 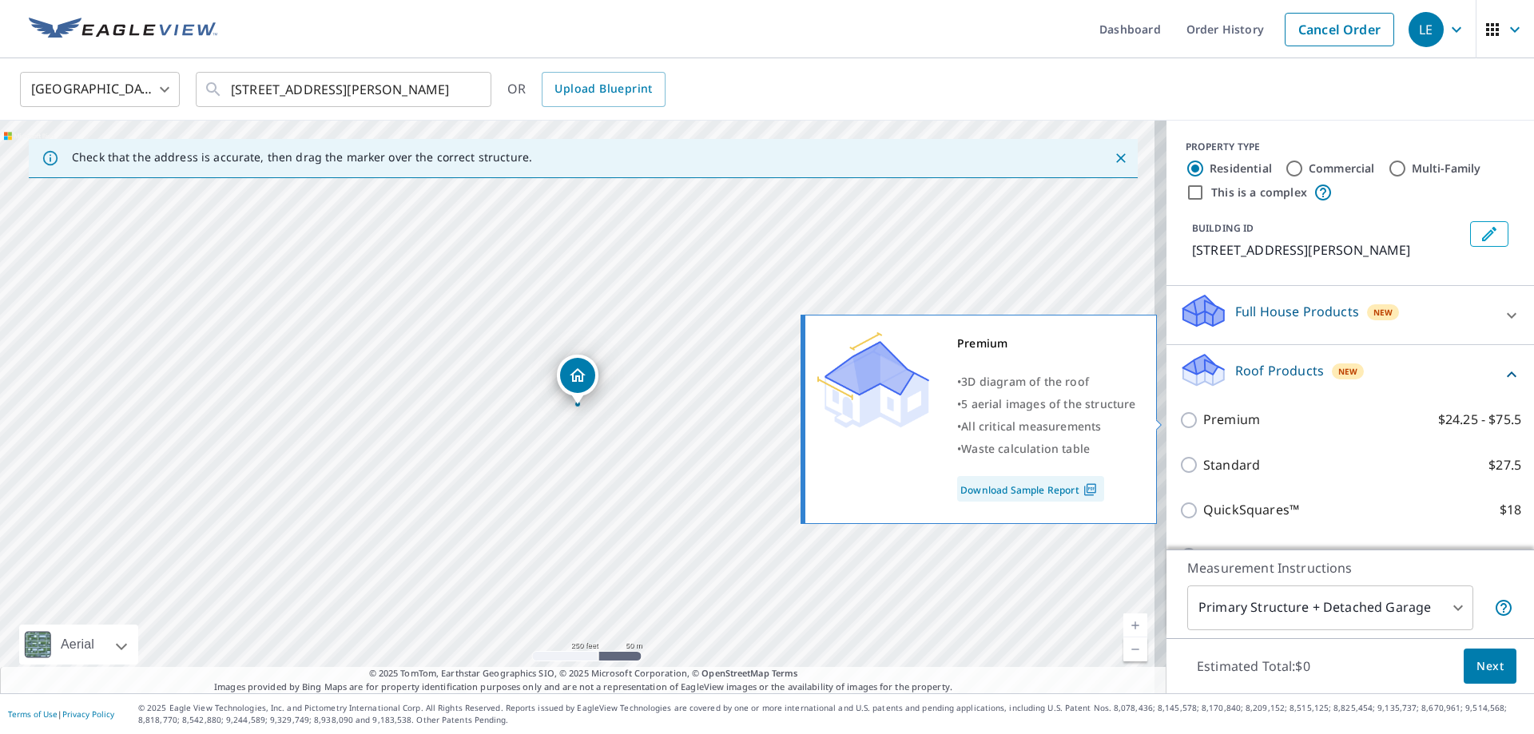 What do you see at coordinates (1046, 343) in the screenshot?
I see `div: Premium` at bounding box center [1046, 343].